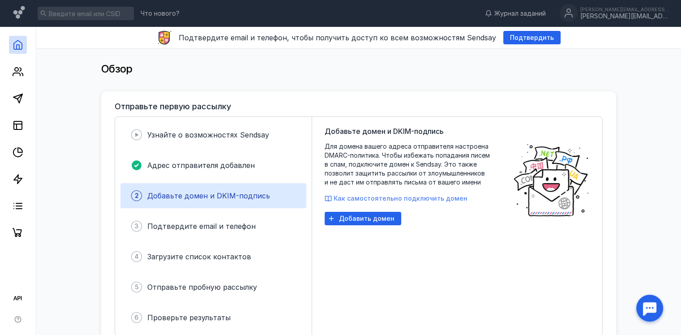 Image resolution: width=681 pixels, height=335 pixels. What do you see at coordinates (520, 13) in the screenshot?
I see `span: Журнал заданий` at bounding box center [520, 13].